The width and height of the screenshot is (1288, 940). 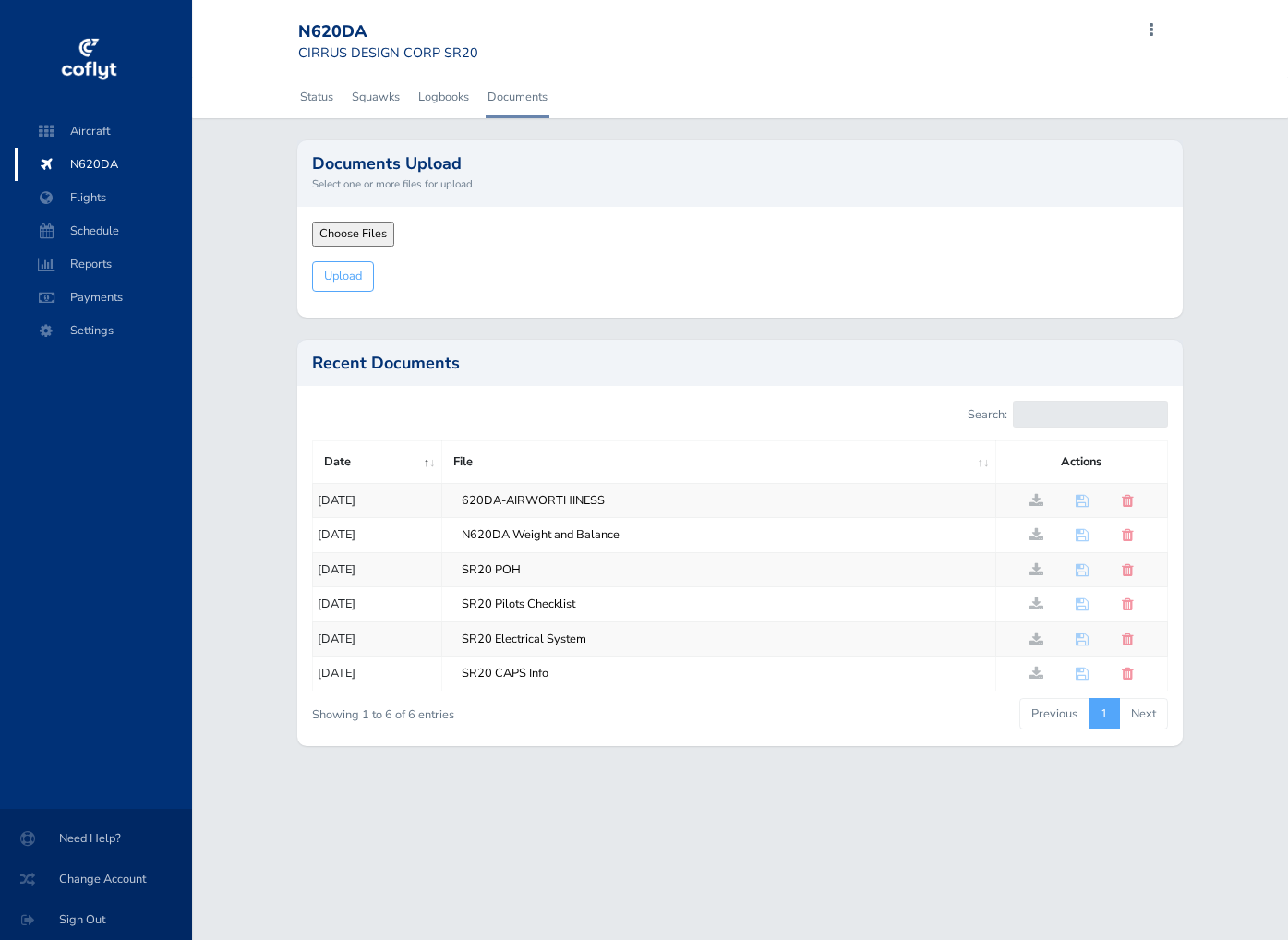 What do you see at coordinates (740, 183) in the screenshot?
I see `small: Select one or more files for upload` at bounding box center [740, 183].